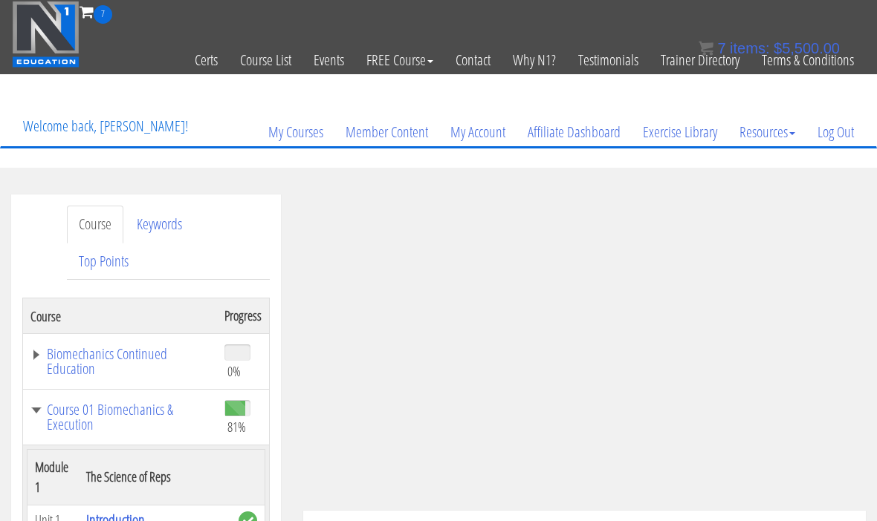  What do you see at coordinates (806, 48) in the screenshot?
I see `bdi: 5,500.00` at bounding box center [806, 48].